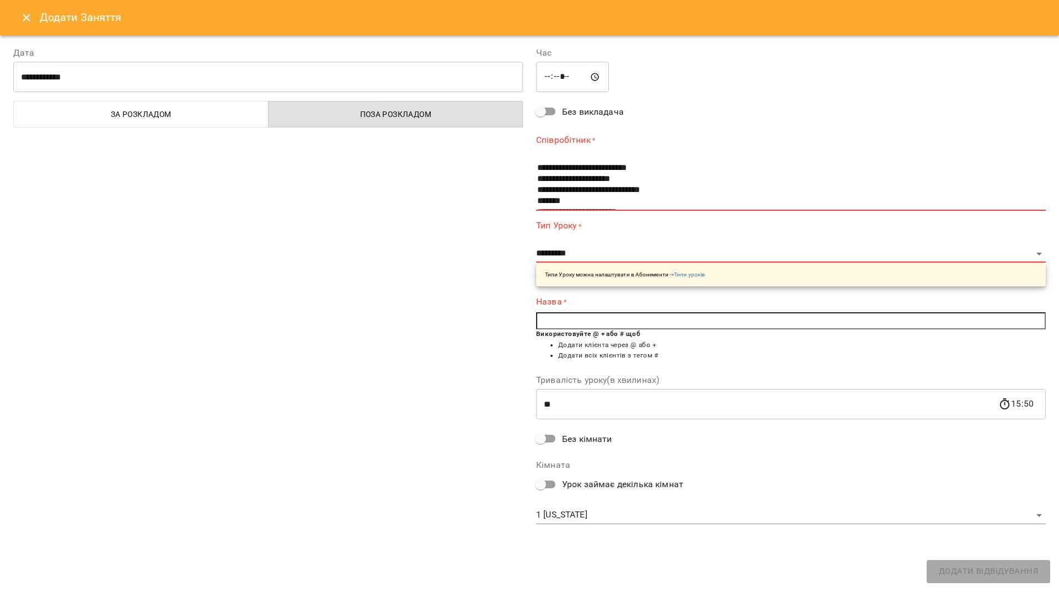  I want to click on label: Назва, so click(791, 301).